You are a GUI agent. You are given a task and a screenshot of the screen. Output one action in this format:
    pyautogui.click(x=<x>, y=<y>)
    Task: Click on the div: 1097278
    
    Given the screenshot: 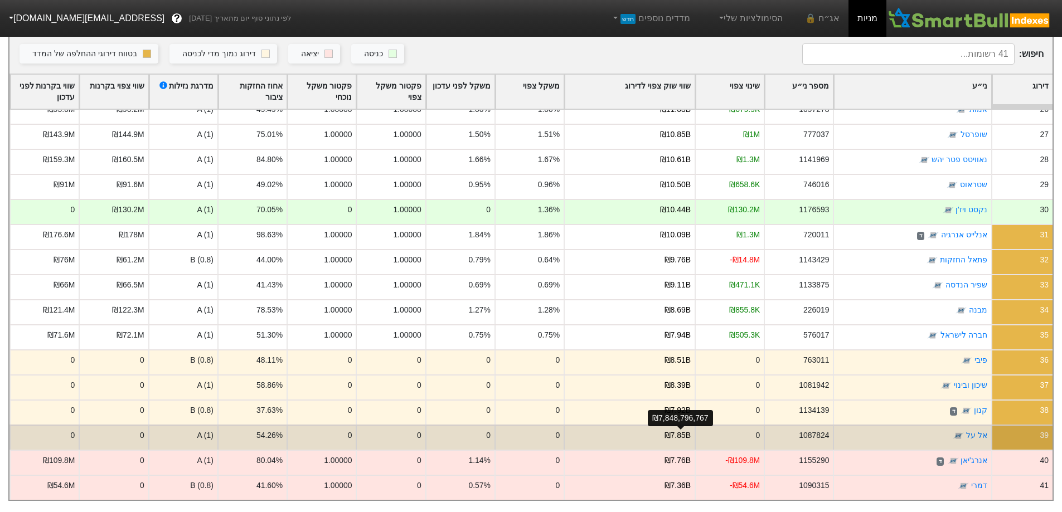 What is the action you would take?
    pyautogui.click(x=814, y=109)
    